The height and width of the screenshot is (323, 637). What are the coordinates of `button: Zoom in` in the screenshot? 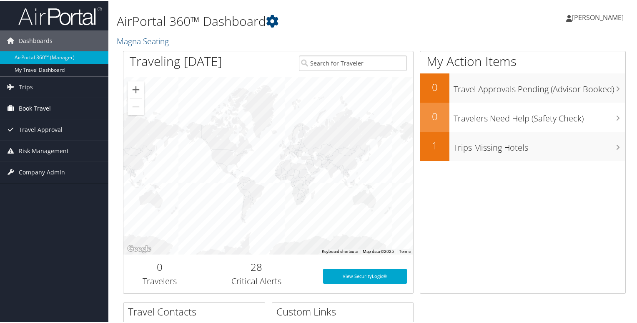 It's located at (136, 89).